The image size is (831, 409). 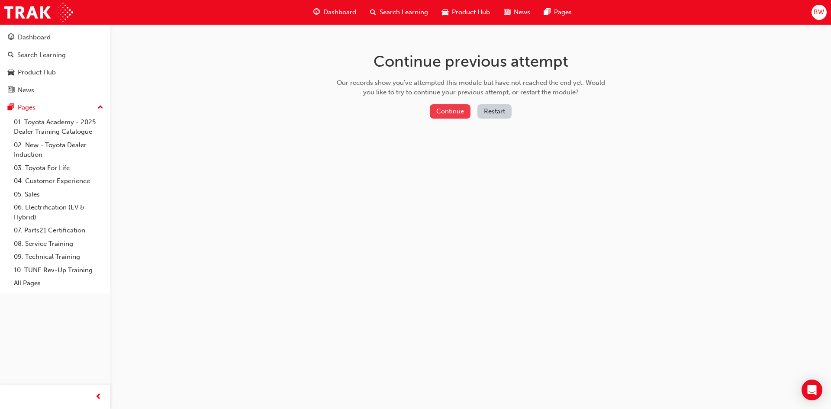 I want to click on a: 05. Sales, so click(x=58, y=194).